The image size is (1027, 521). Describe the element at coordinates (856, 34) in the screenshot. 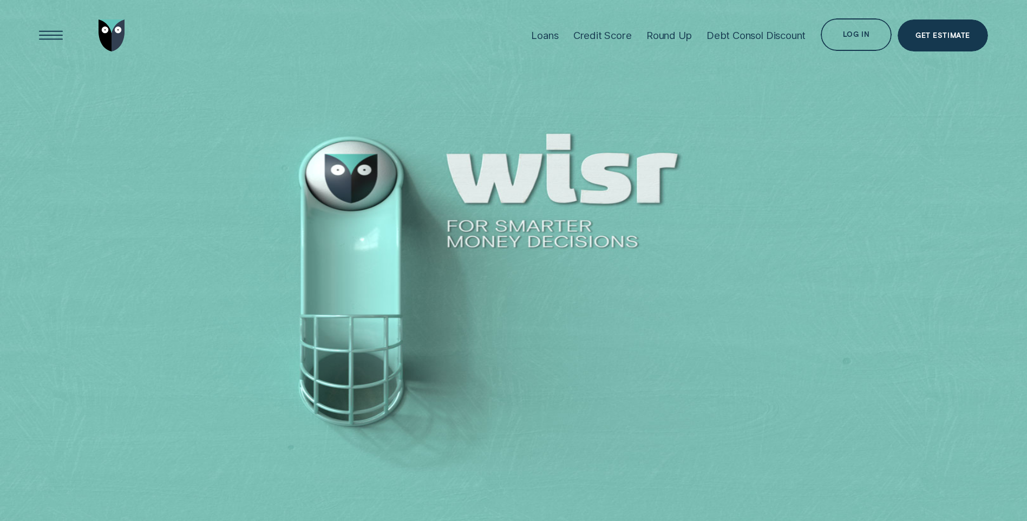

I see `button: Log in` at that location.